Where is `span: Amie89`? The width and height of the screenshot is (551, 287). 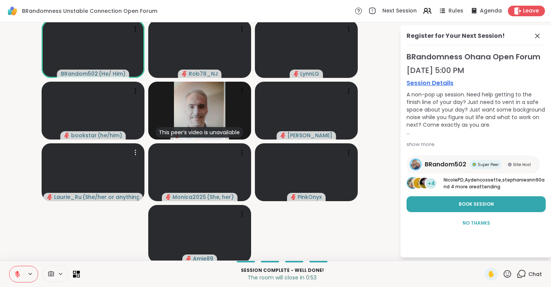 span: Amie89 is located at coordinates (203, 258).